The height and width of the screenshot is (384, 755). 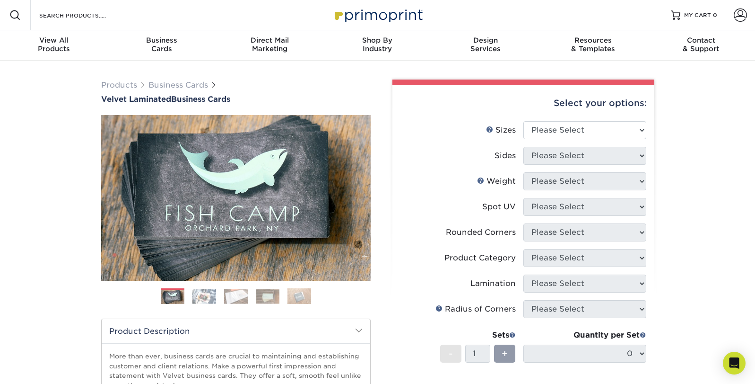 I want to click on div: Weight, so click(x=497, y=181).